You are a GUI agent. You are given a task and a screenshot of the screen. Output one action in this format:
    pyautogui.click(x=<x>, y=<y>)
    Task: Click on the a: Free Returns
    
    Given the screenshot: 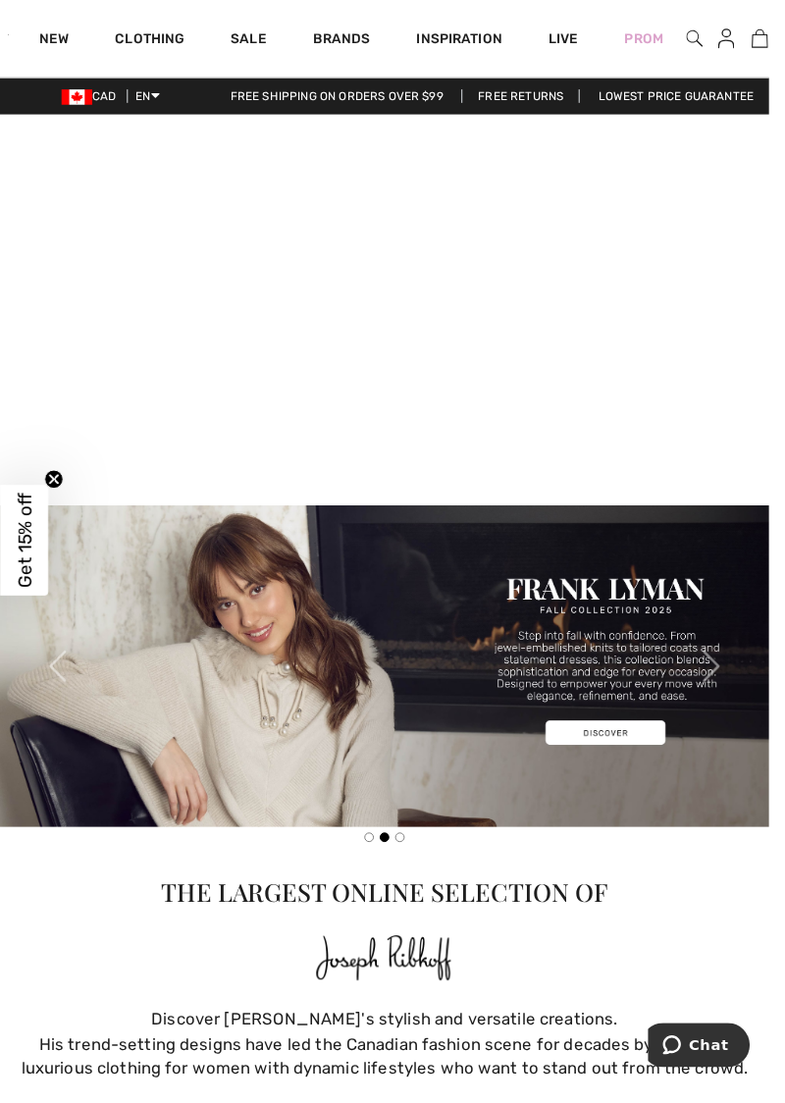 What is the action you would take?
    pyautogui.click(x=531, y=98)
    